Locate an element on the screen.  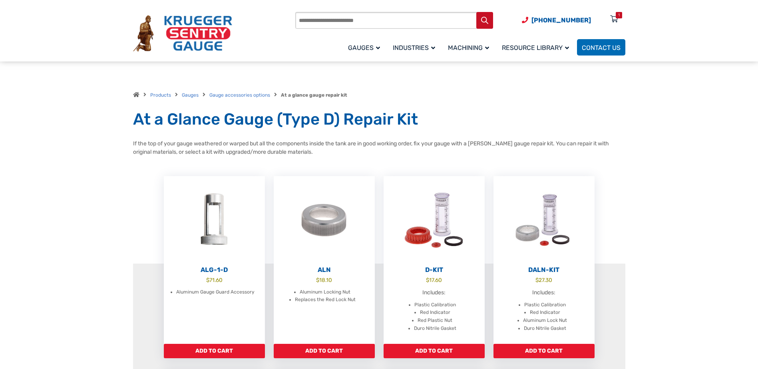
strong: At a glance gauge repair kit is located at coordinates (314, 95).